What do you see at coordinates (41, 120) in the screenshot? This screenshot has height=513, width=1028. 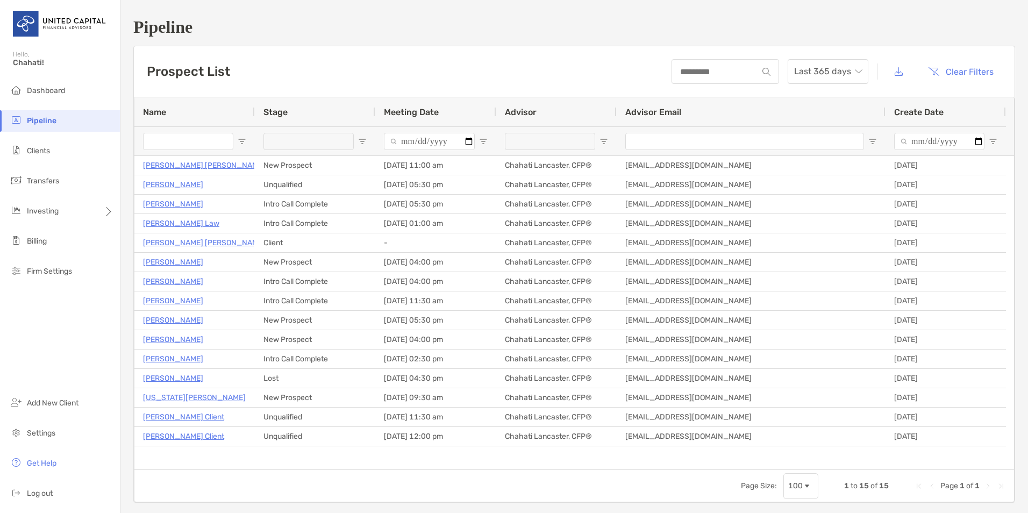 I see `span: Pipeline` at bounding box center [41, 120].